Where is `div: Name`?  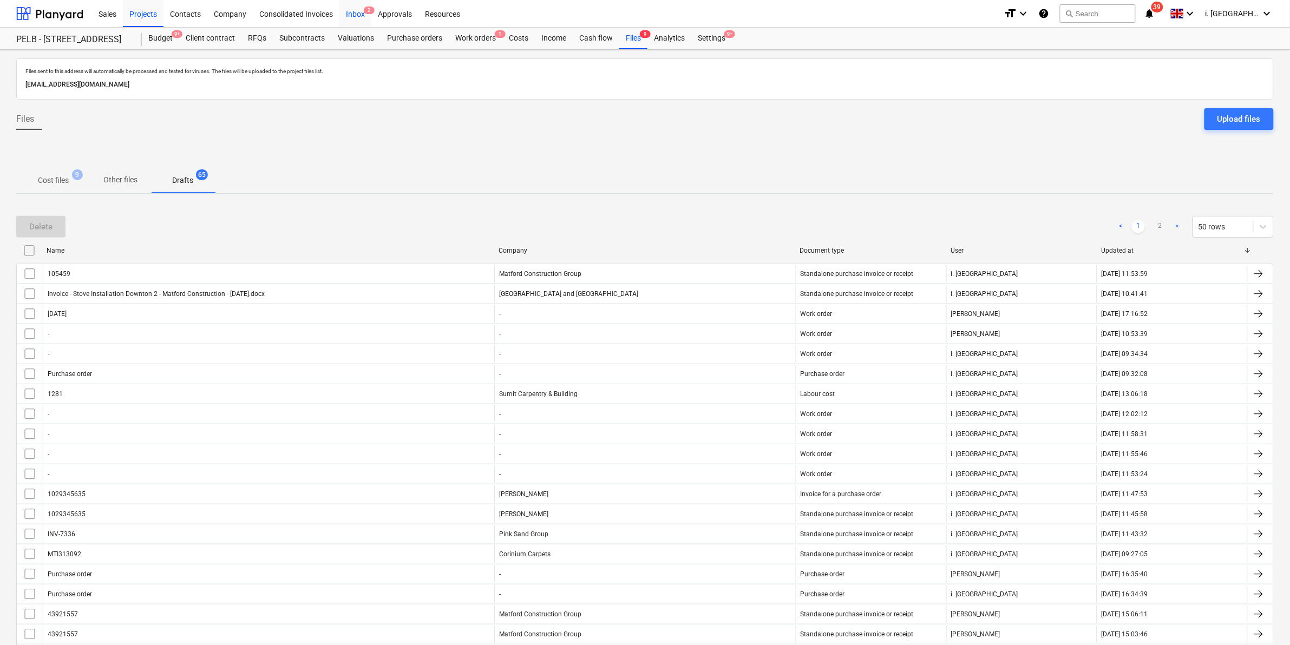
div: Name is located at coordinates (268, 251).